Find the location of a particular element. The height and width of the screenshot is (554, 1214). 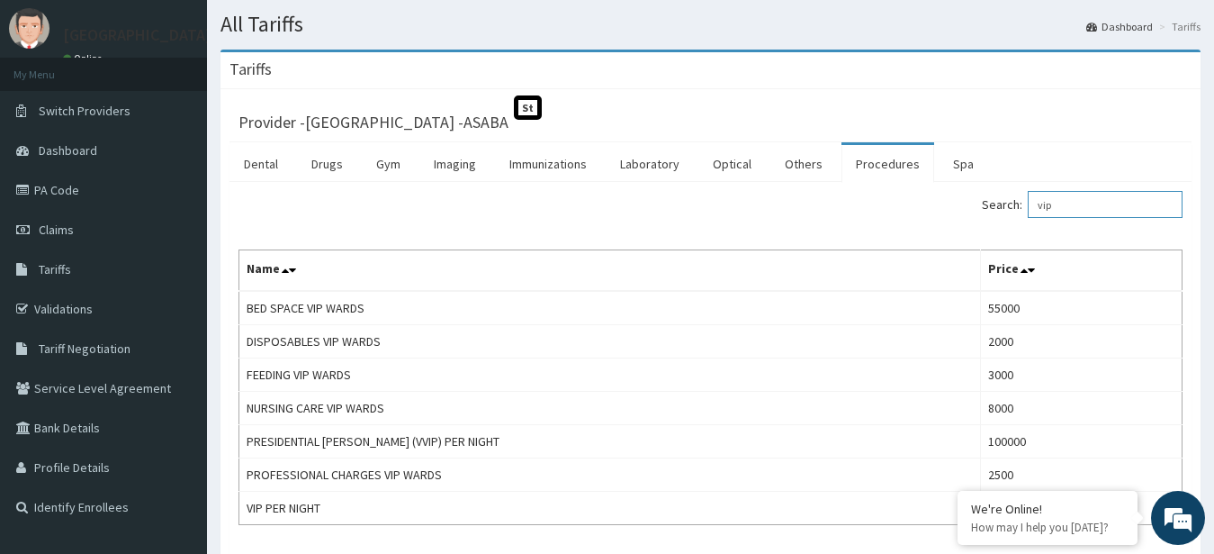

a: Immunizations is located at coordinates (548, 164).